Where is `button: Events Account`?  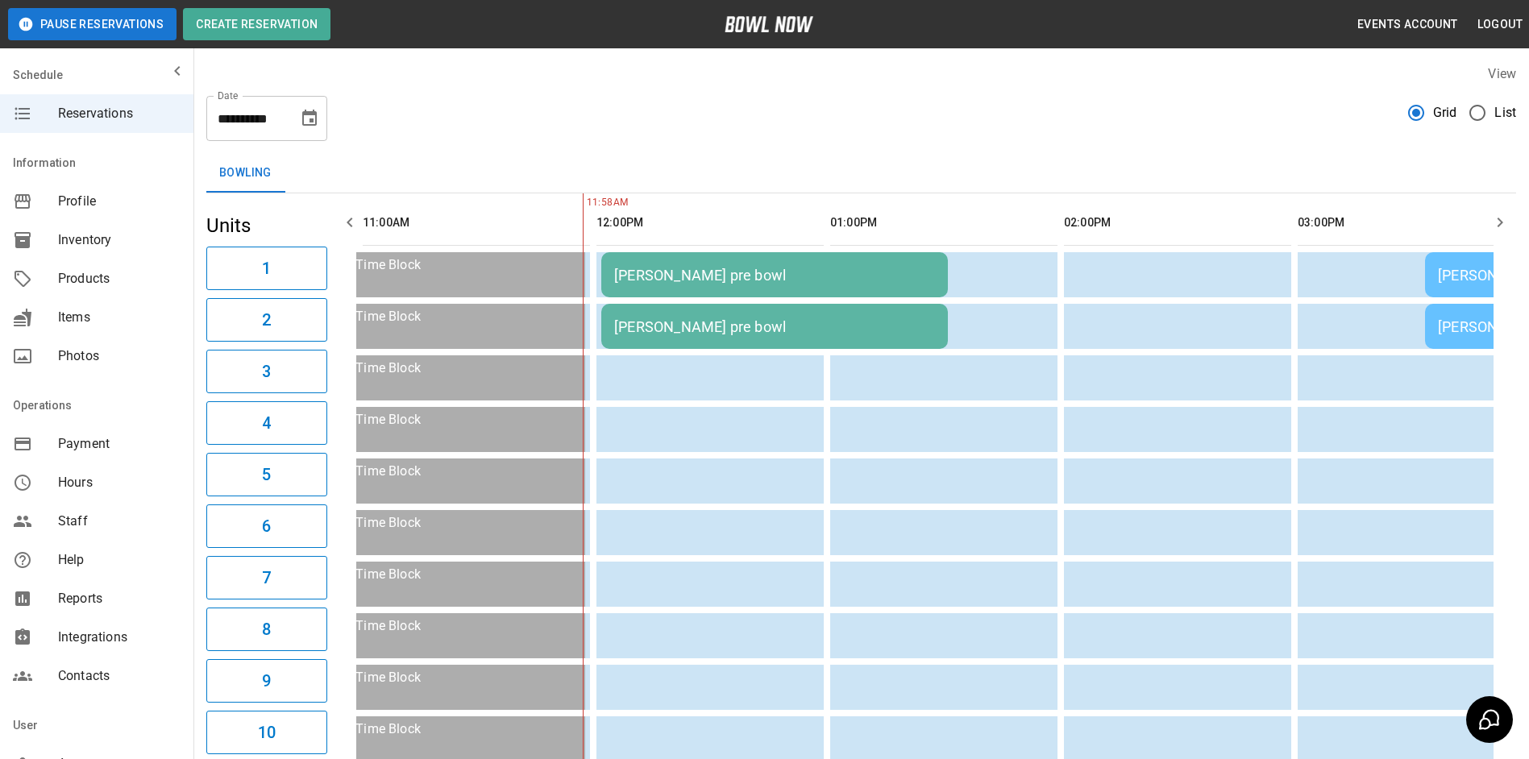
button: Events Account is located at coordinates (1407, 24).